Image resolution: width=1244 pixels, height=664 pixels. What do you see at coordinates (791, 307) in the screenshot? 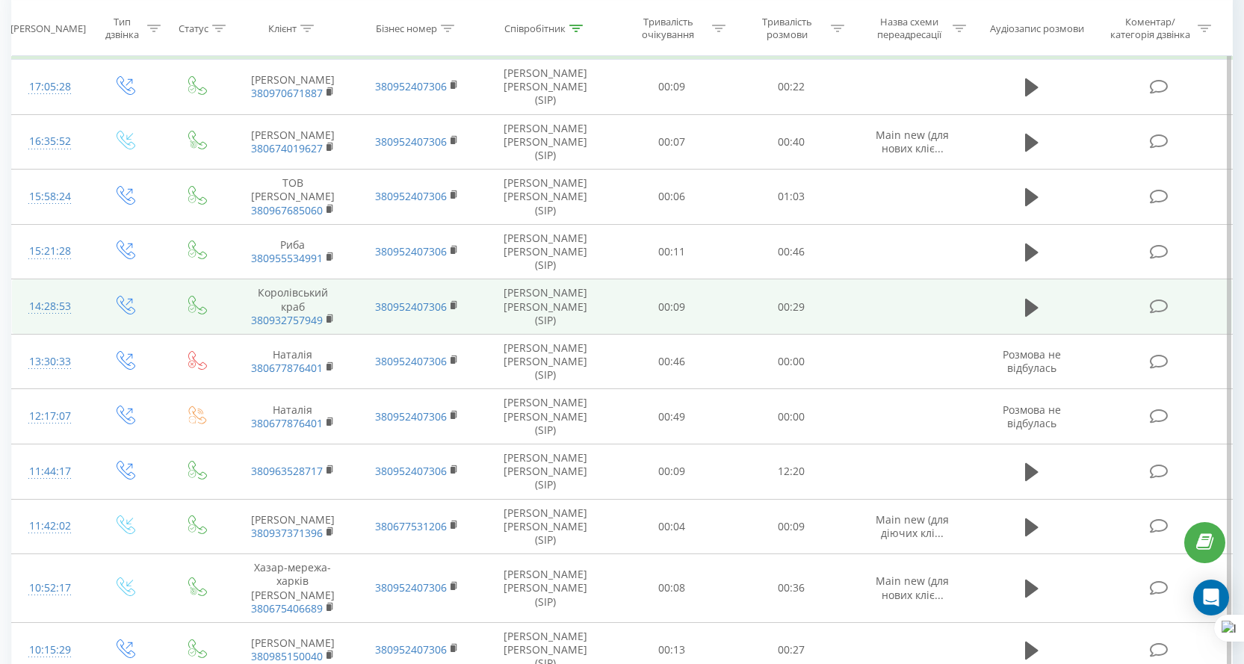
I see `td: 00:29` at bounding box center [791, 307].